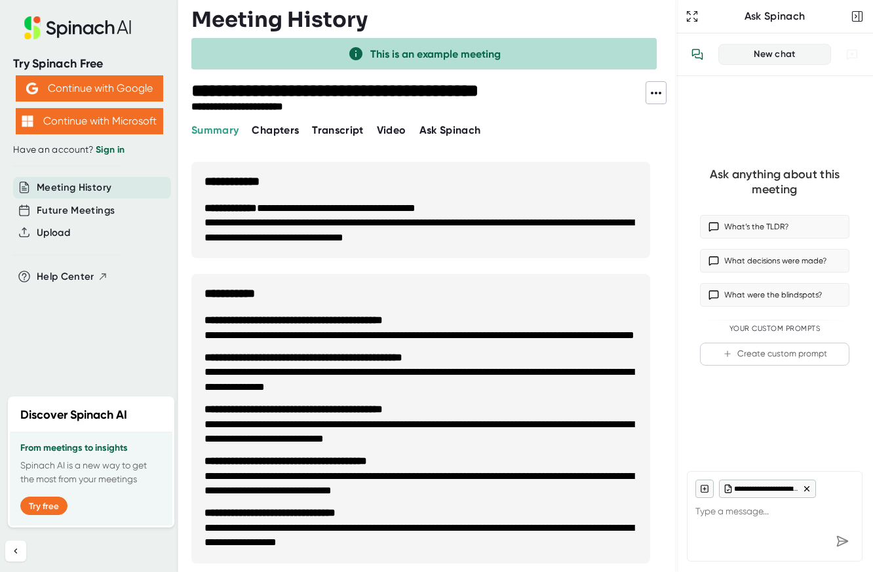 This screenshot has height=572, width=873. What do you see at coordinates (91, 473) in the screenshot?
I see `p: Spinach AI is a new way to get the most from your meetings` at bounding box center [91, 473].